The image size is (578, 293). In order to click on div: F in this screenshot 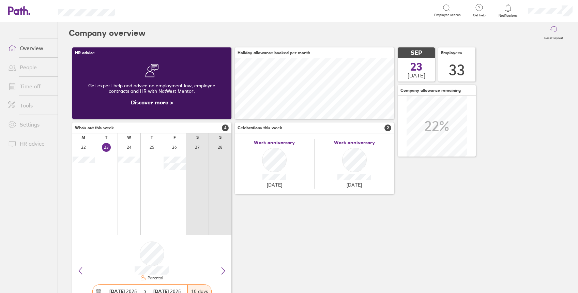, I will do `click(175, 137)`.